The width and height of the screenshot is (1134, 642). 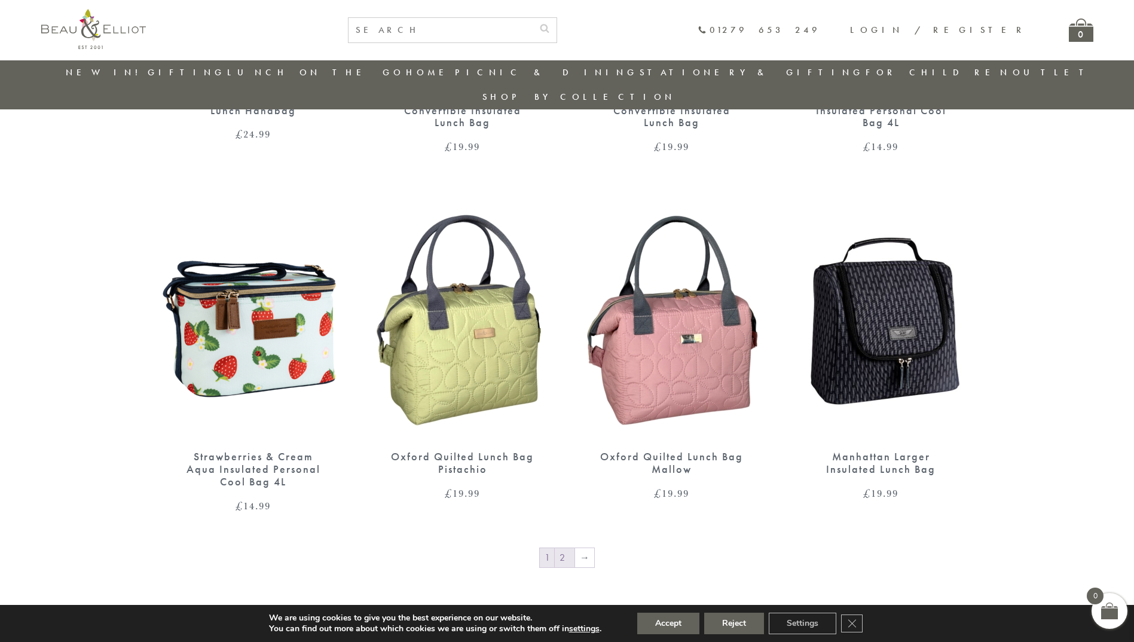 What do you see at coordinates (430, 72) in the screenshot?
I see `a: Home` at bounding box center [430, 72].